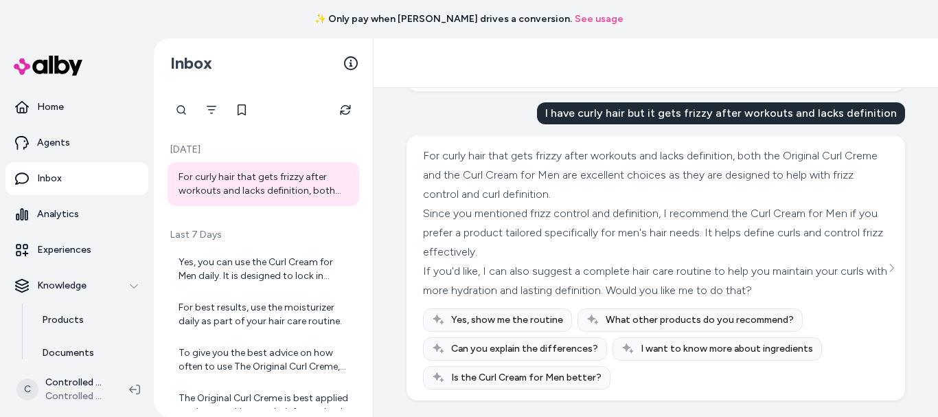 This screenshot has height=417, width=938. Describe the element at coordinates (263, 315) in the screenshot. I see `a: For best results, use the moisturizer daily as part of your hair care routine.` at that location.